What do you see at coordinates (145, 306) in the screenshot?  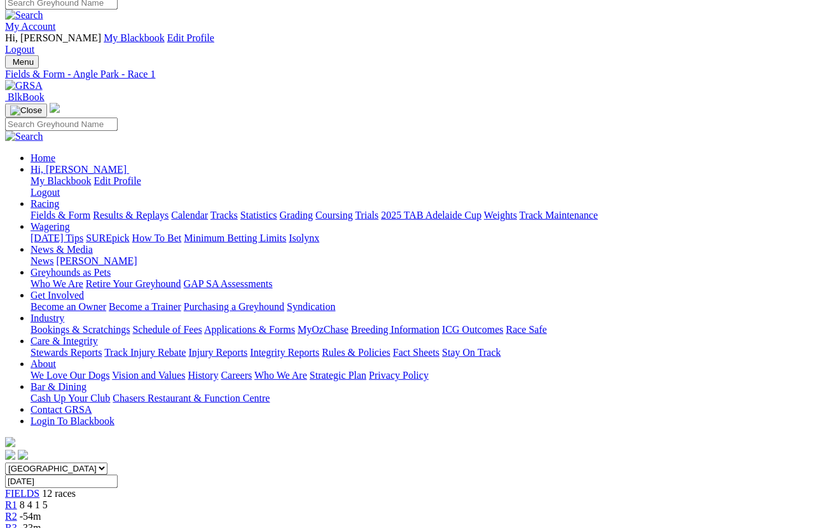 I see `a: Become a Trainer` at bounding box center [145, 306].